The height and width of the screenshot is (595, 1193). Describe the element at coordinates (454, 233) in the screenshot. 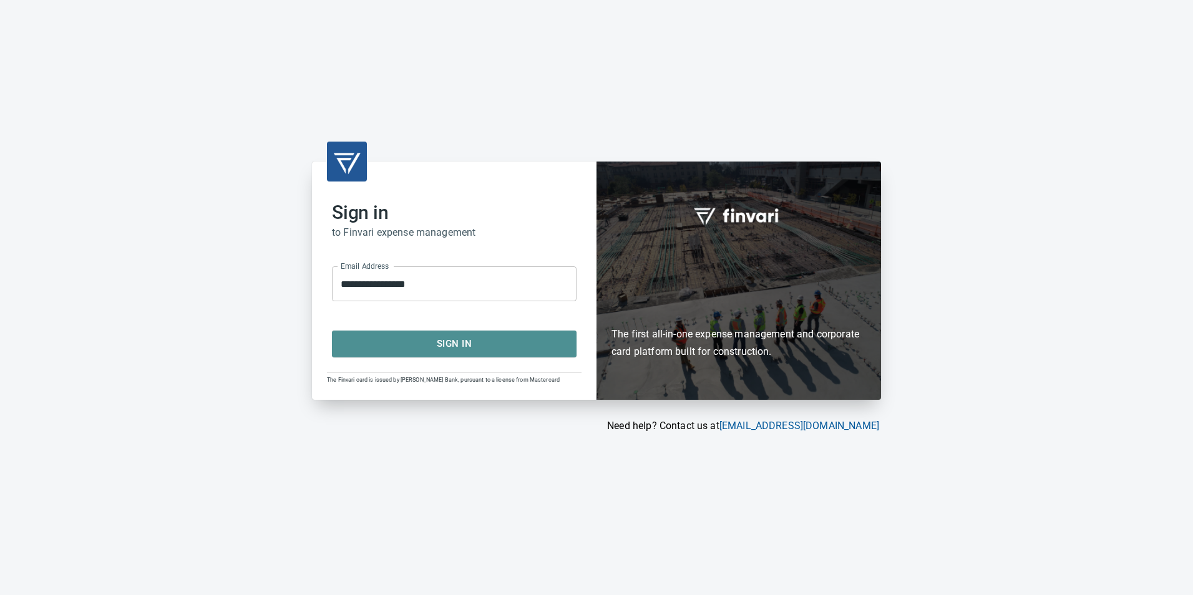

I see `h6: to Finvari expense management` at that location.